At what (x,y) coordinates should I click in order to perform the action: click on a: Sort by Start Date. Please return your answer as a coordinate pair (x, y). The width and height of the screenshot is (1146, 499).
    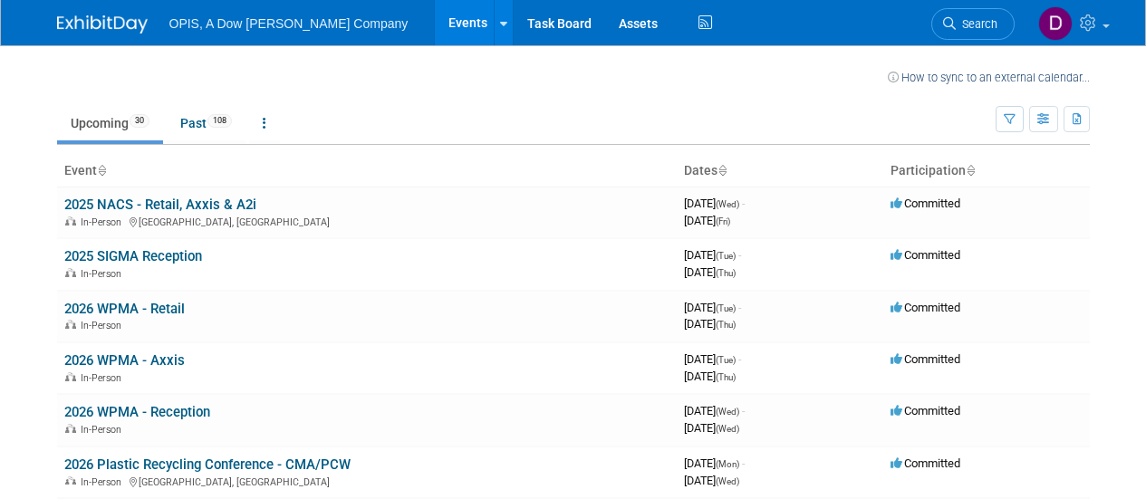
    Looking at the image, I should click on (722, 170).